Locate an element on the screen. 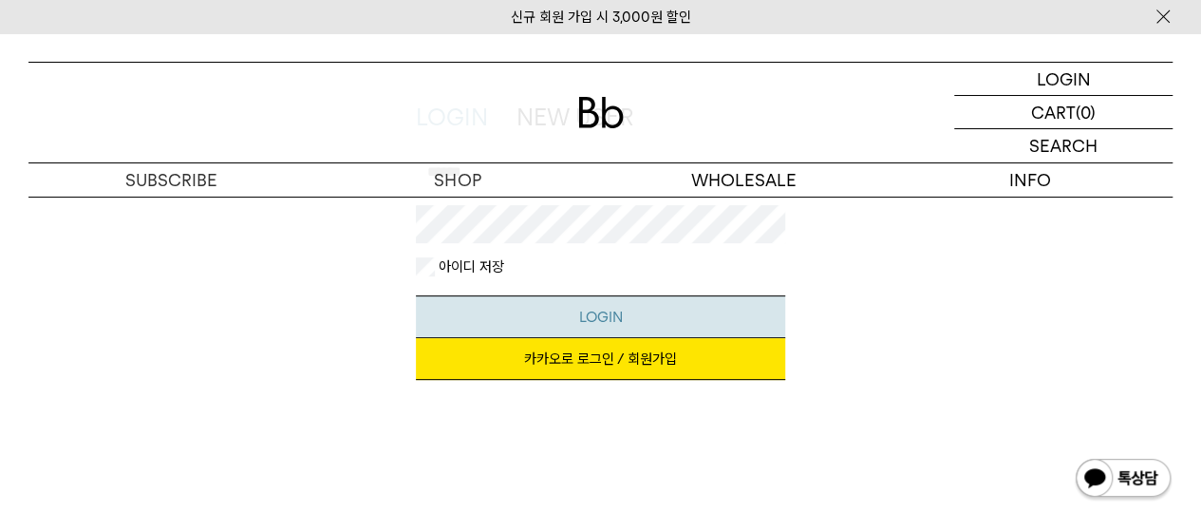  a: SUBSCRIBE is located at coordinates (171, 179).